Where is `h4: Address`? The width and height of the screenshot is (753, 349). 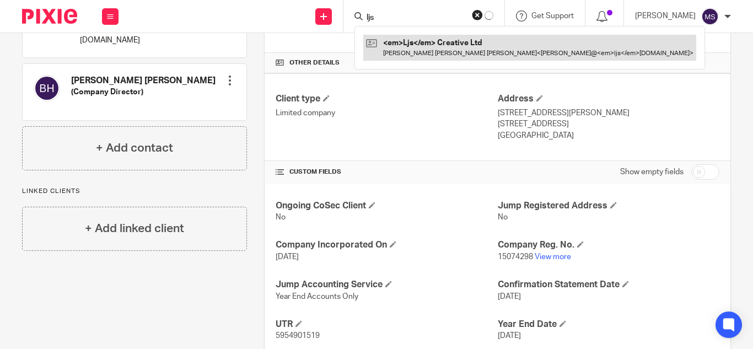
h4: Address is located at coordinates (609, 99).